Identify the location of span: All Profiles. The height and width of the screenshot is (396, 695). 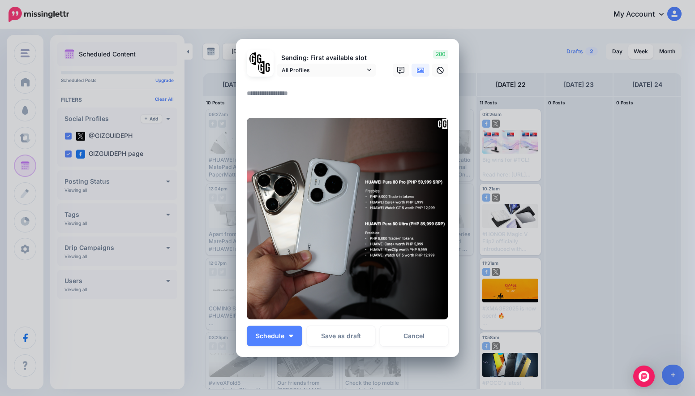
(323, 70).